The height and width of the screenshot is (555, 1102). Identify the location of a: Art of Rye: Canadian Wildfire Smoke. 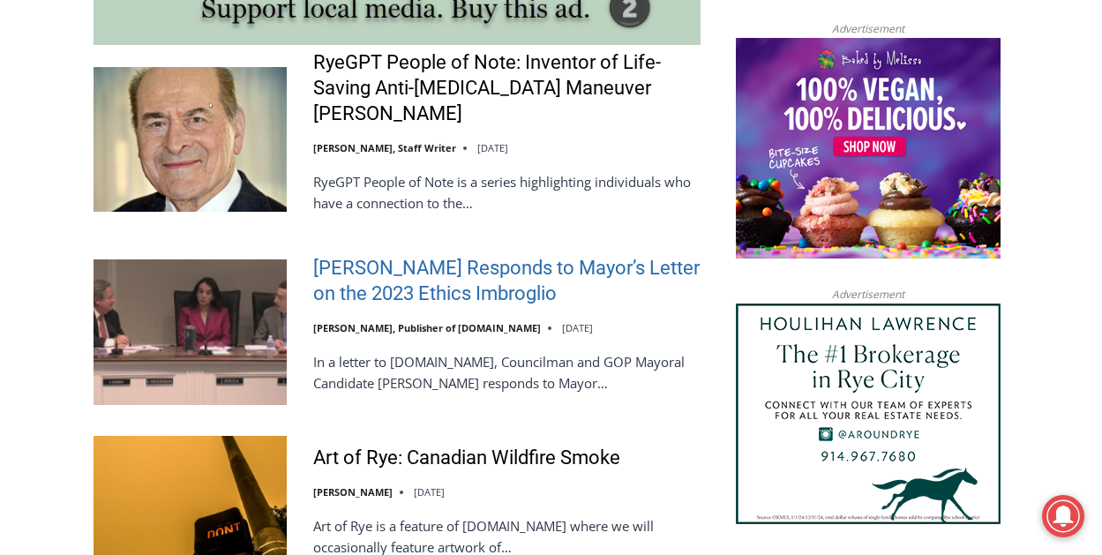
(467, 458).